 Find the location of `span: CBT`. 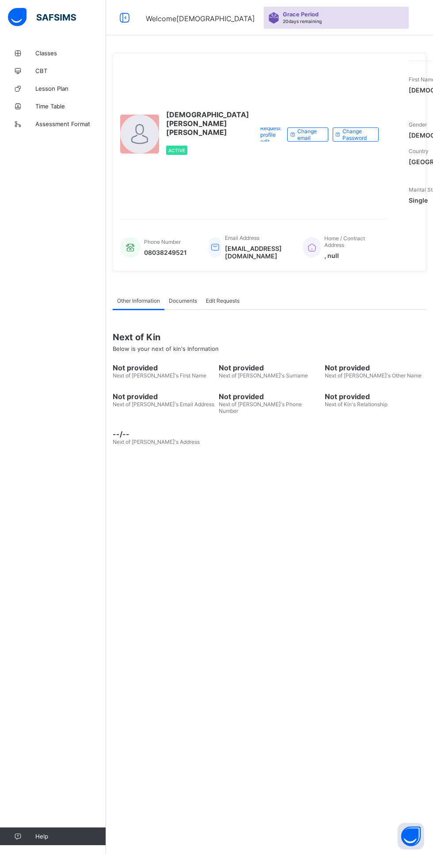

span: CBT is located at coordinates (71, 71).